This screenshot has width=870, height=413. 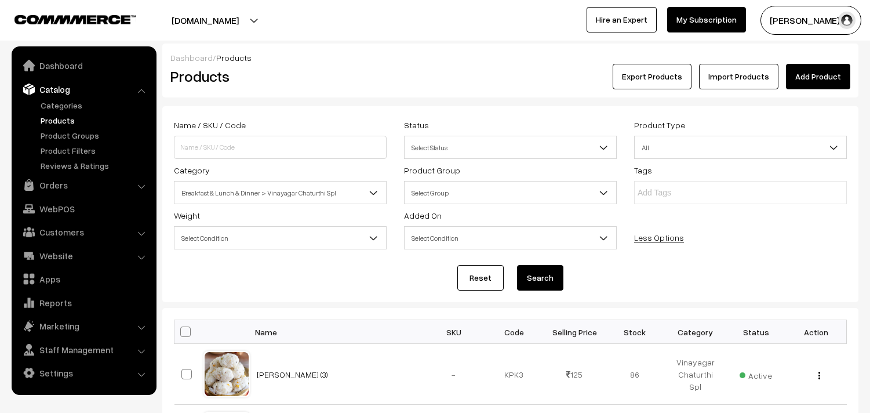 What do you see at coordinates (234, 57) in the screenshot?
I see `span: Products` at bounding box center [234, 57].